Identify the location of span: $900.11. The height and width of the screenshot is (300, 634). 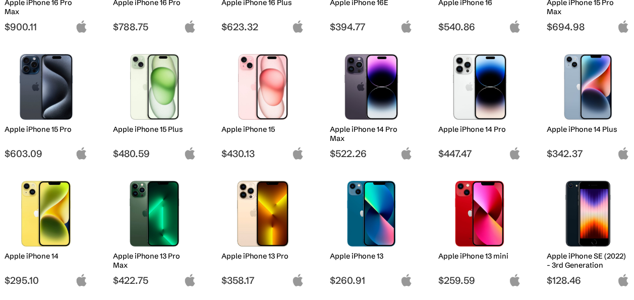
(46, 27).